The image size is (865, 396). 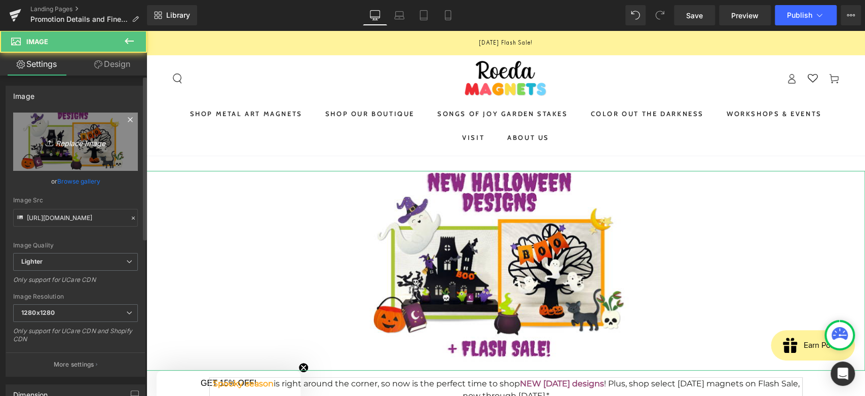 What do you see at coordinates (745, 15) in the screenshot?
I see `a: Preview` at bounding box center [745, 15].